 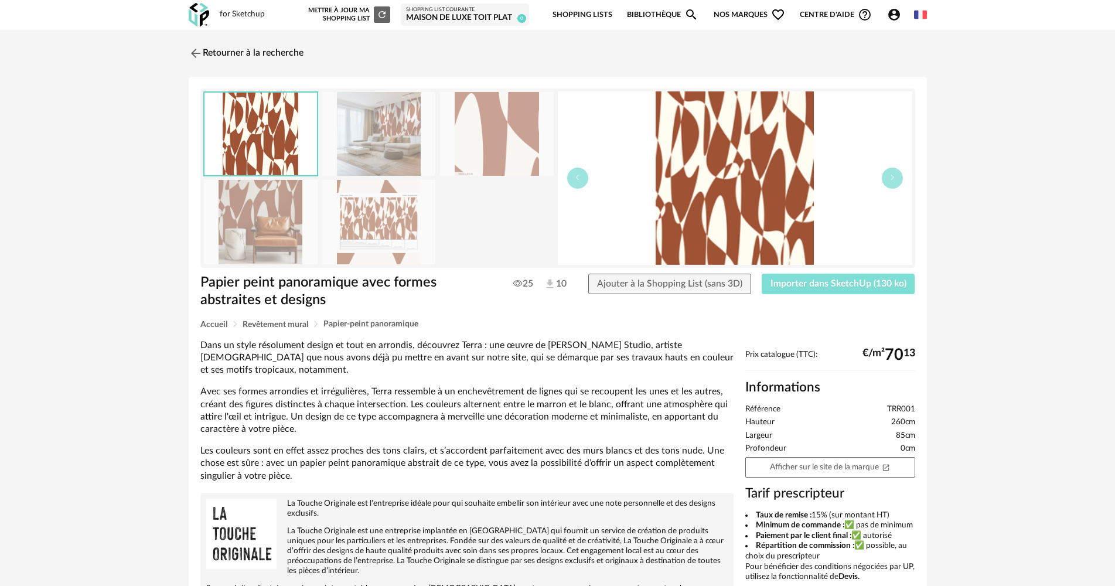 What do you see at coordinates (465, 15) in the screenshot?
I see `a: Shopping List courante maison de luxe toit plat 0` at bounding box center [465, 15].